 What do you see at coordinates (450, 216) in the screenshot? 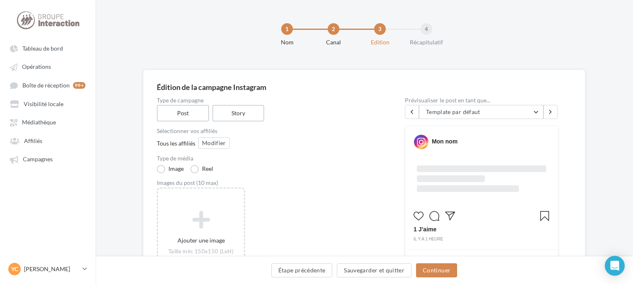
I see `svg: Partager la publication` at bounding box center [450, 216].